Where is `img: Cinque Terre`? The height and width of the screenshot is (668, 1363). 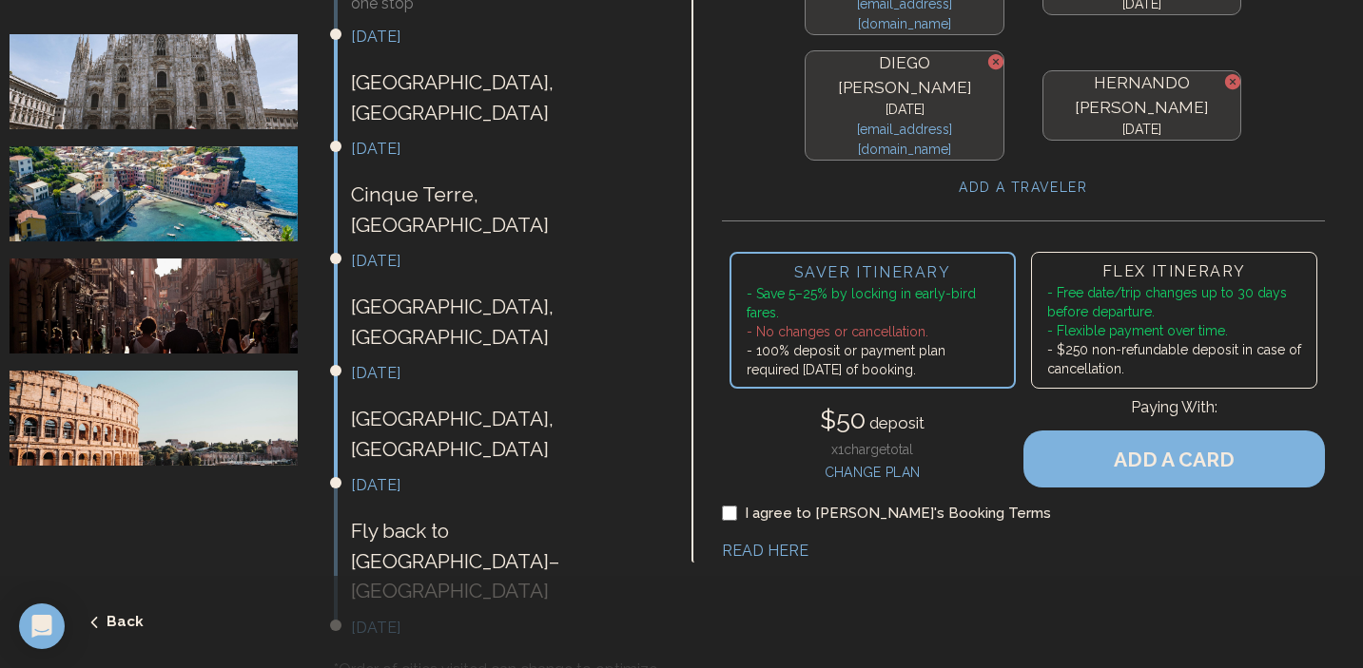
img: Cinque Terre is located at coordinates (163, 194).